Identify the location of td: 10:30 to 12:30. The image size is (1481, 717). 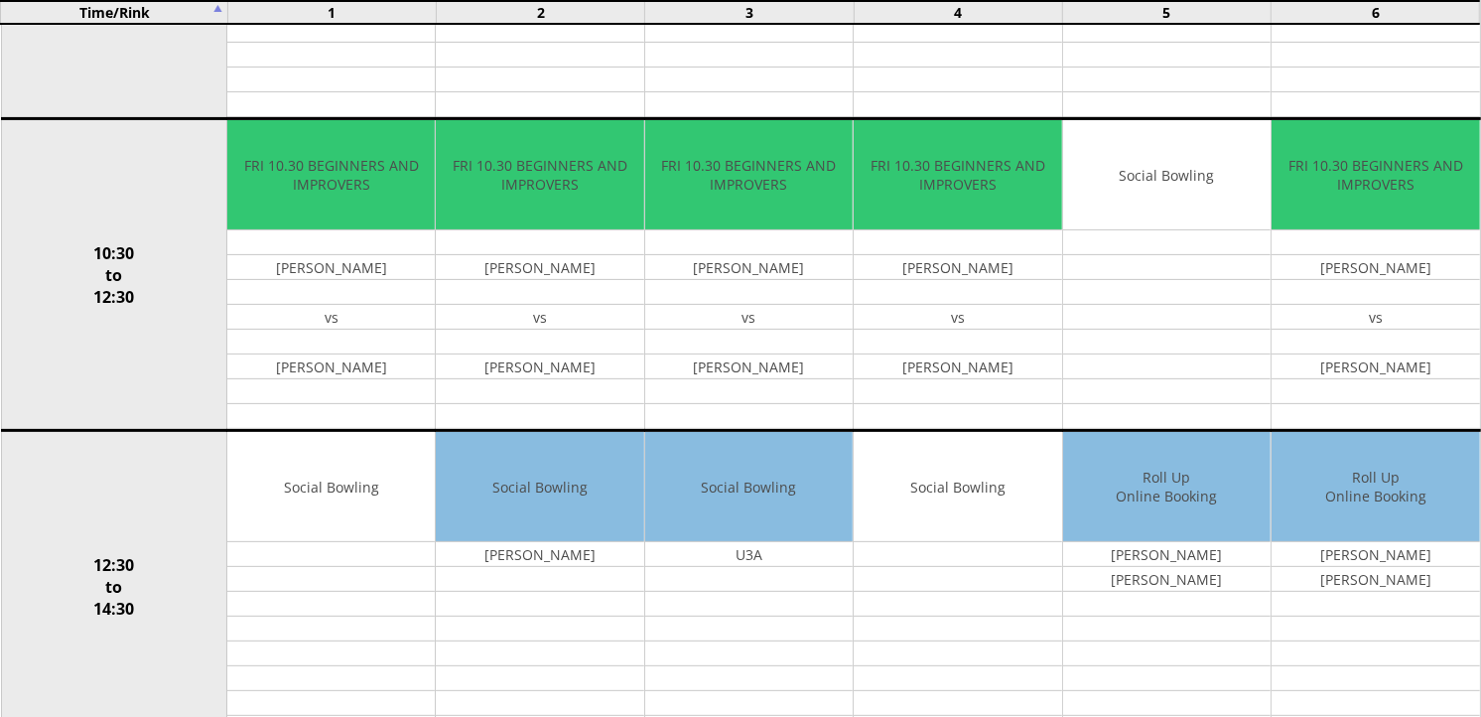
(114, 275).